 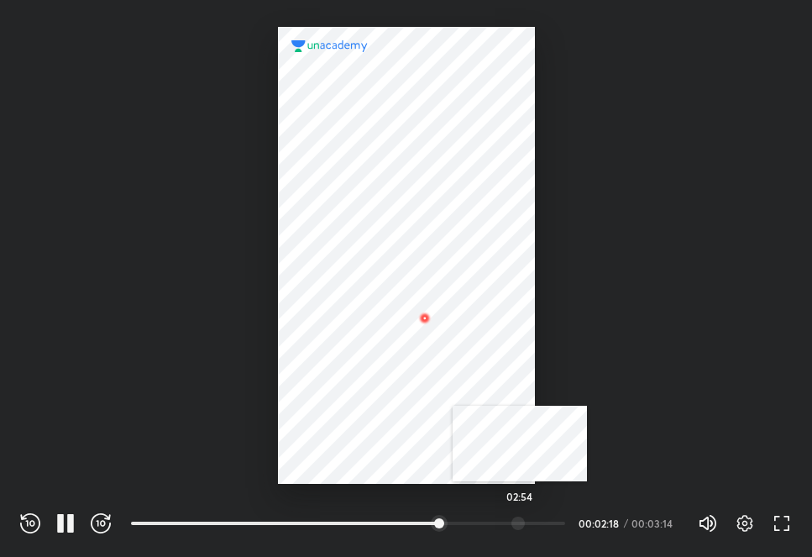 What do you see at coordinates (330, 46) in the screenshot?
I see `img: logo.2a7e12a2.svg` at bounding box center [330, 46].